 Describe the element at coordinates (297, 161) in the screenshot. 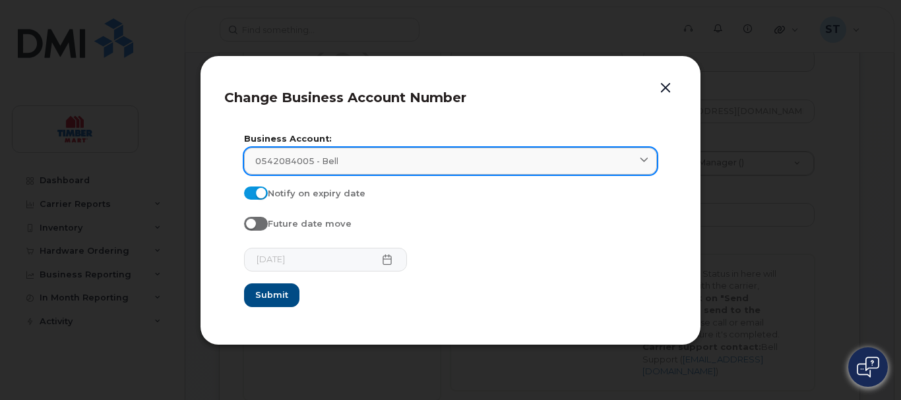

I see `span: 0542084005 - Bell` at that location.